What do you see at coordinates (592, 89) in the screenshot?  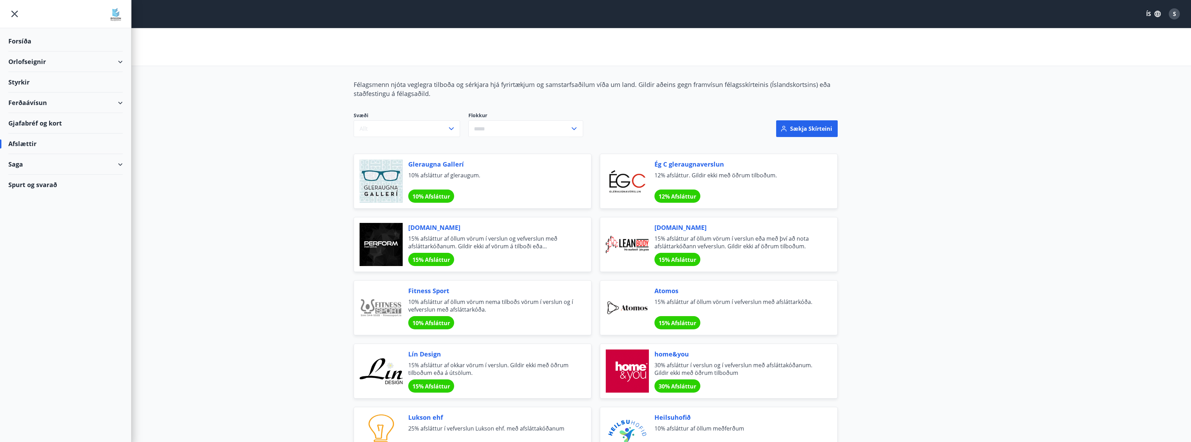 I see `span: Félagsmenn njóta veglegra tilboða og sérkjara hjá fyrirtækjum og samstarfsaðilum víða um land. Gi...` at bounding box center [592, 89].